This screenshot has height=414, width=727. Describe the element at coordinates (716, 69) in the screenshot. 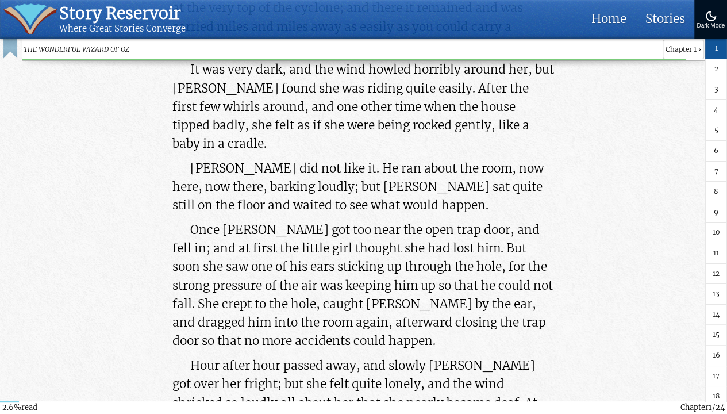

I see `span: 2` at that location.